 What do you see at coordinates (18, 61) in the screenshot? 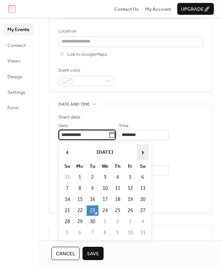
I see `a: Views` at bounding box center [18, 61].